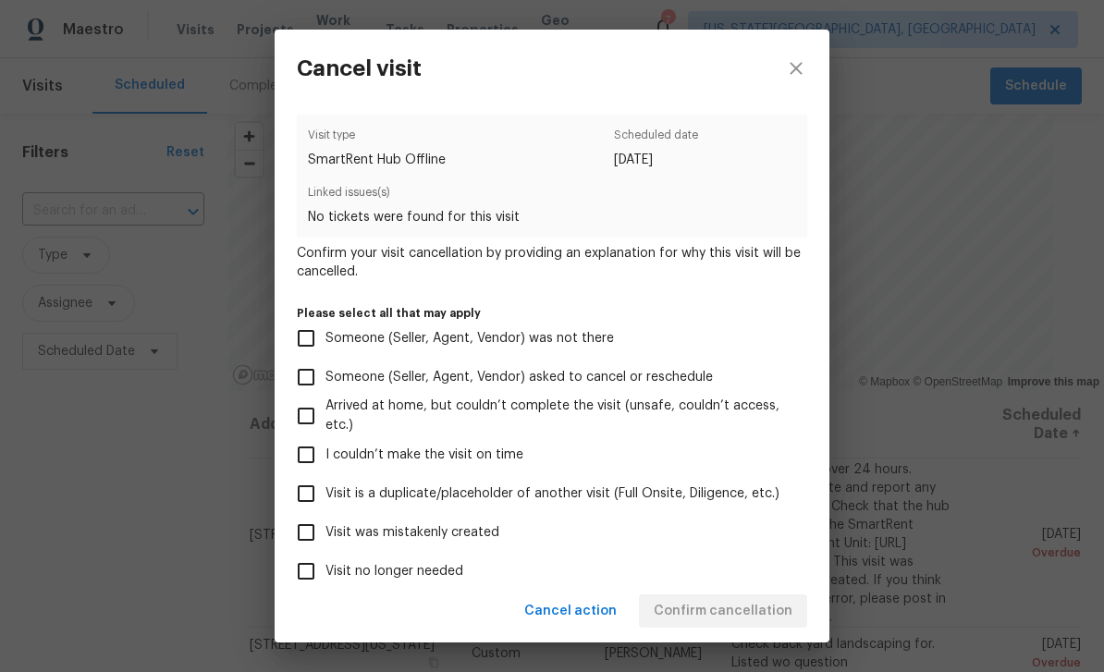 The width and height of the screenshot is (1104, 672). What do you see at coordinates (376, 160) in the screenshot?
I see `span: SmartRent Hub Offline` at bounding box center [376, 160].